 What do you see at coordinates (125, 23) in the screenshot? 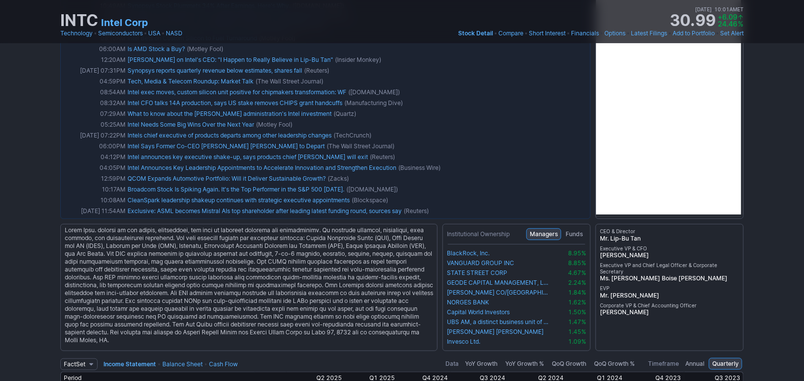
I see `a: Intel Corp` at bounding box center [125, 23].